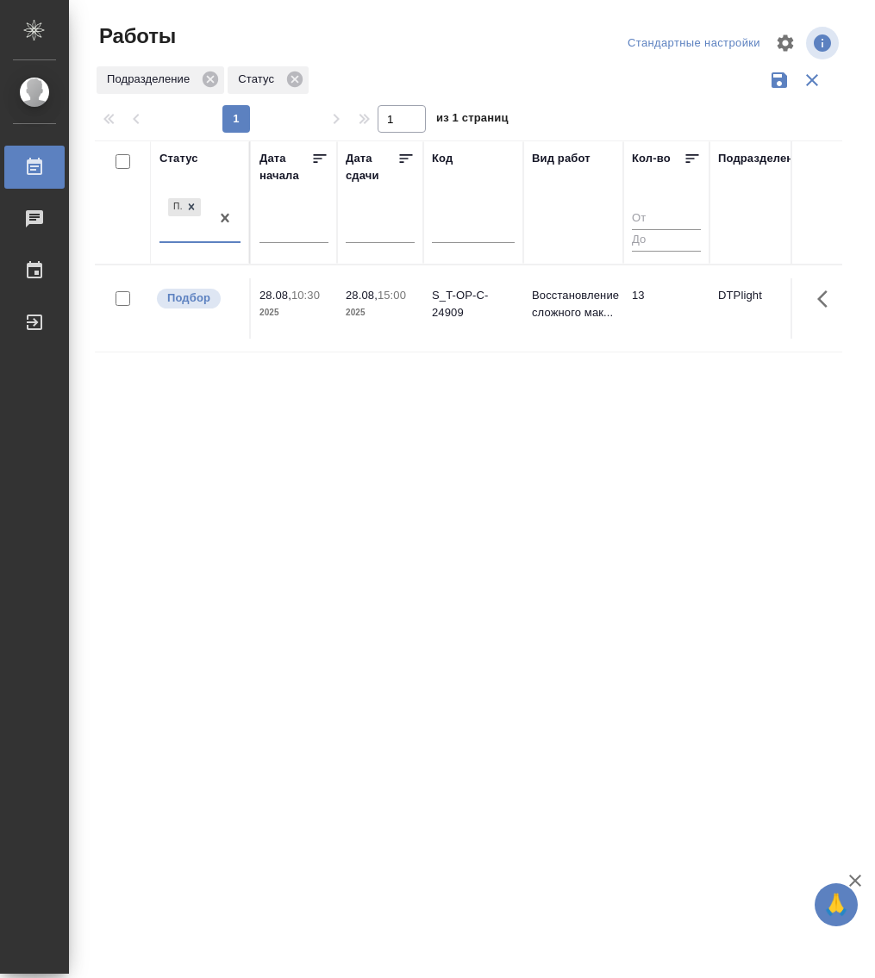 The height and width of the screenshot is (978, 875). Describe the element at coordinates (259, 79) in the screenshot. I see `p: Статус` at that location.